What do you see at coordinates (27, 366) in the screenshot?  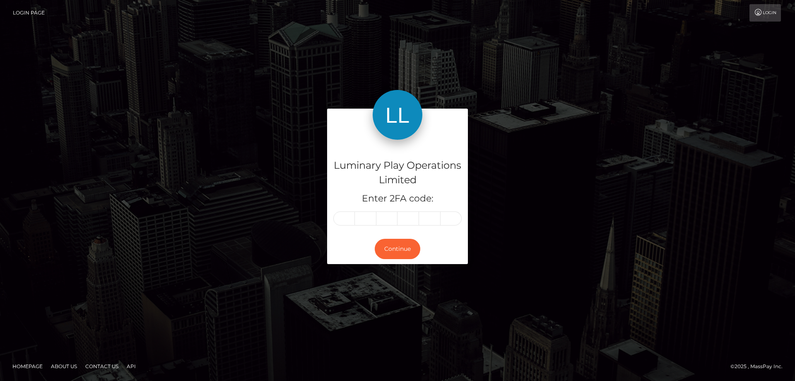 I see `a: Homepage` at bounding box center [27, 366].